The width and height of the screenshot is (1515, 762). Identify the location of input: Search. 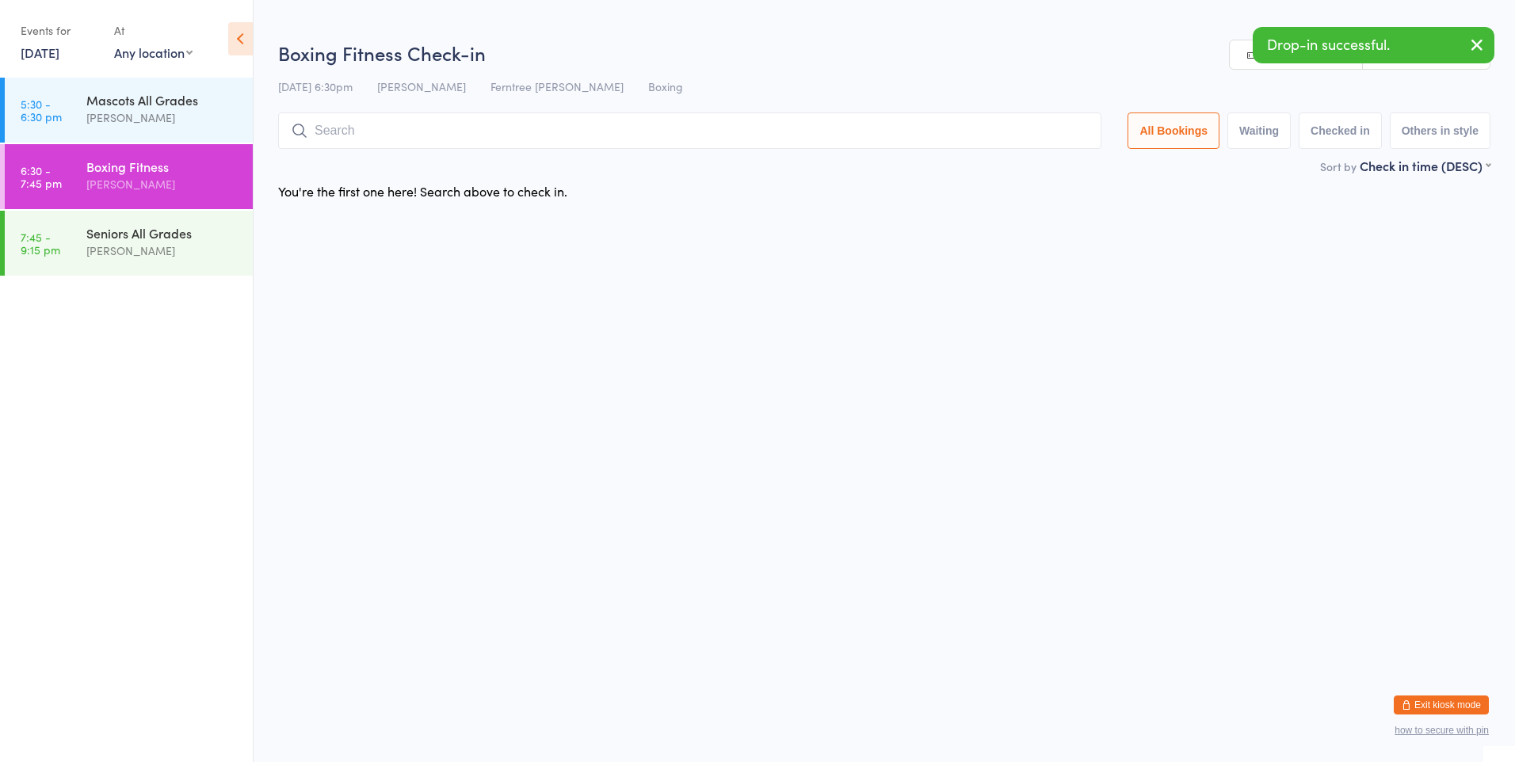
(689, 131).